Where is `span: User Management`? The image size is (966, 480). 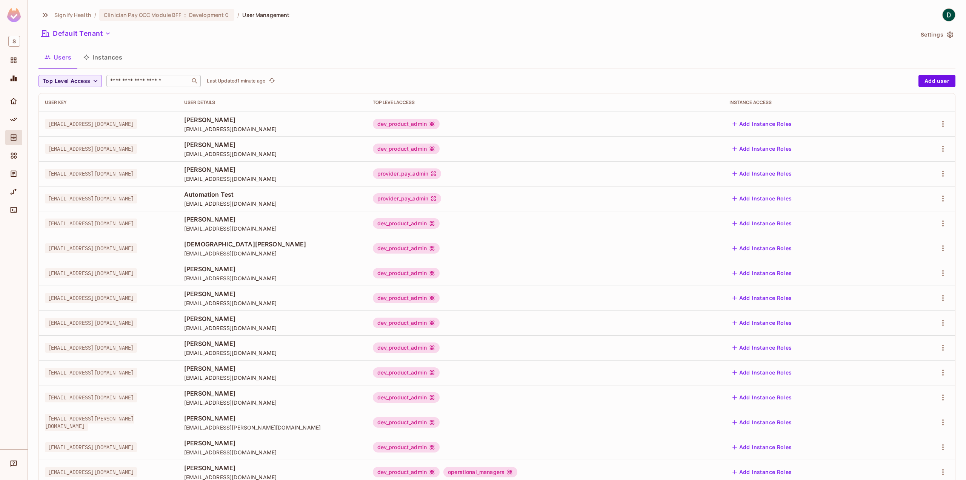
span: User Management is located at coordinates (266, 15).